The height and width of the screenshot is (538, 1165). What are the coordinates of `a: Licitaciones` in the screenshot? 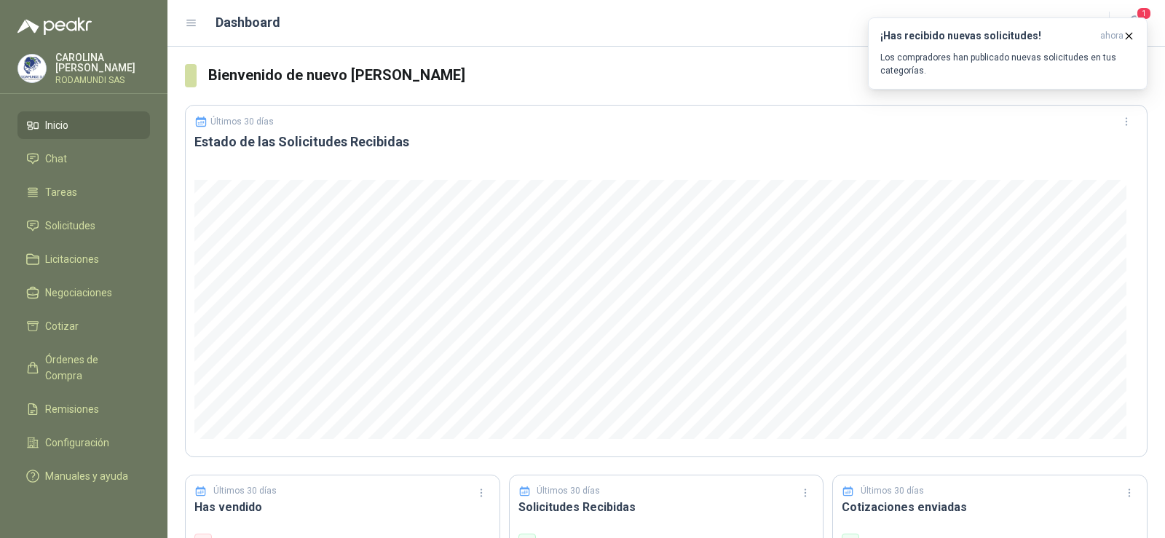 It's located at (84, 259).